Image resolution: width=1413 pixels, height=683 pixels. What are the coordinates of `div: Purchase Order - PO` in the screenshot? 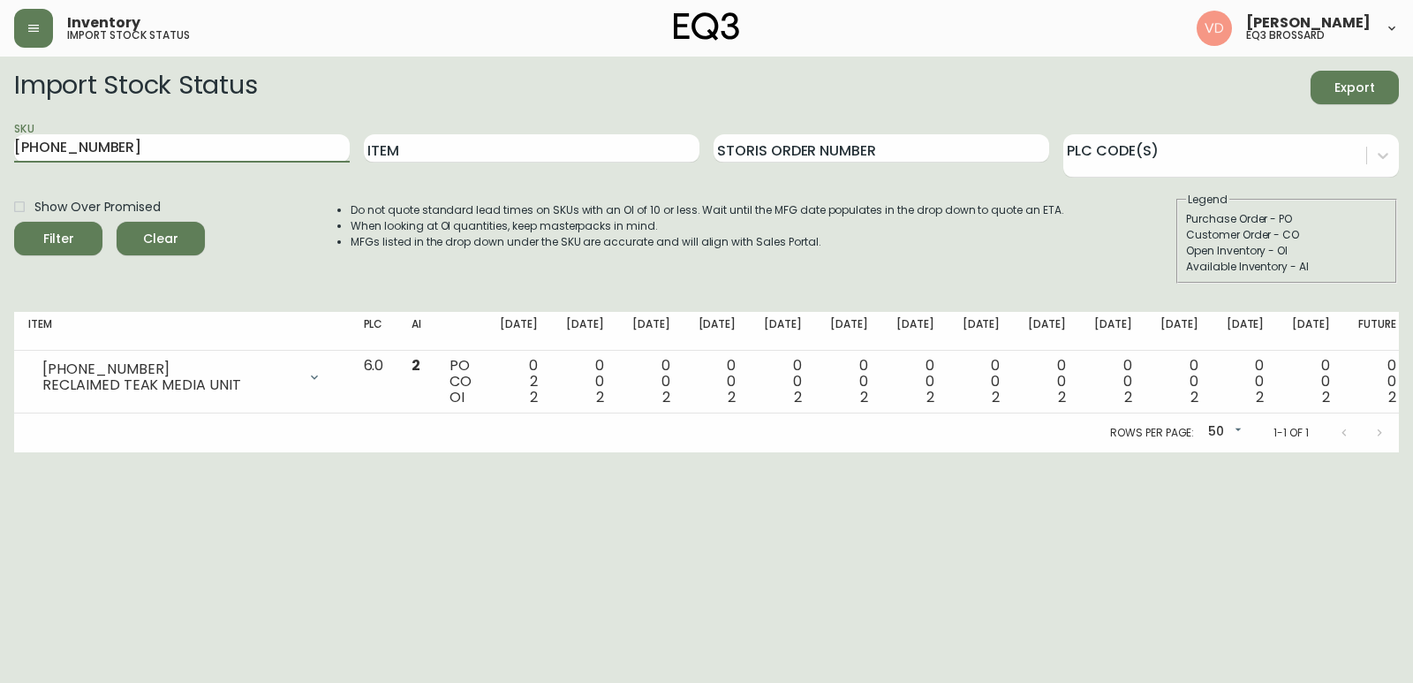 It's located at (1286, 219).